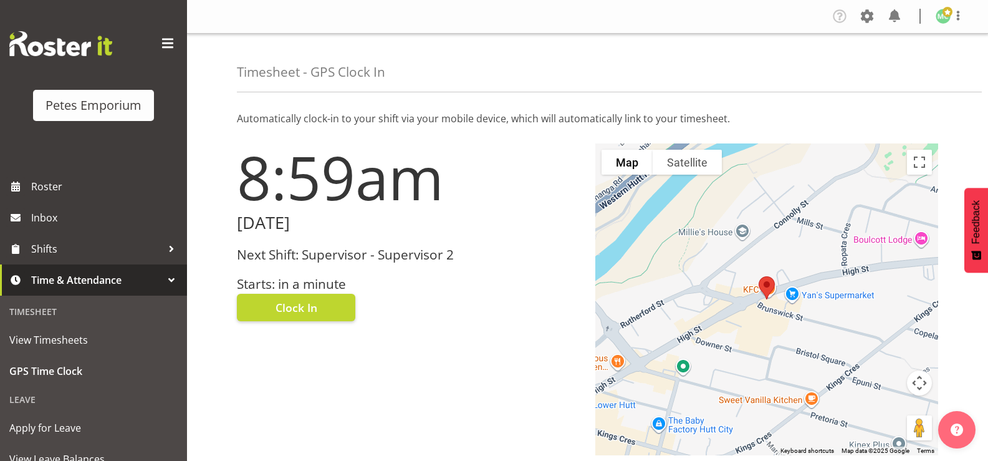 Image resolution: width=988 pixels, height=461 pixels. Describe the element at coordinates (408, 177) in the screenshot. I see `h1: 8:59am` at that location.